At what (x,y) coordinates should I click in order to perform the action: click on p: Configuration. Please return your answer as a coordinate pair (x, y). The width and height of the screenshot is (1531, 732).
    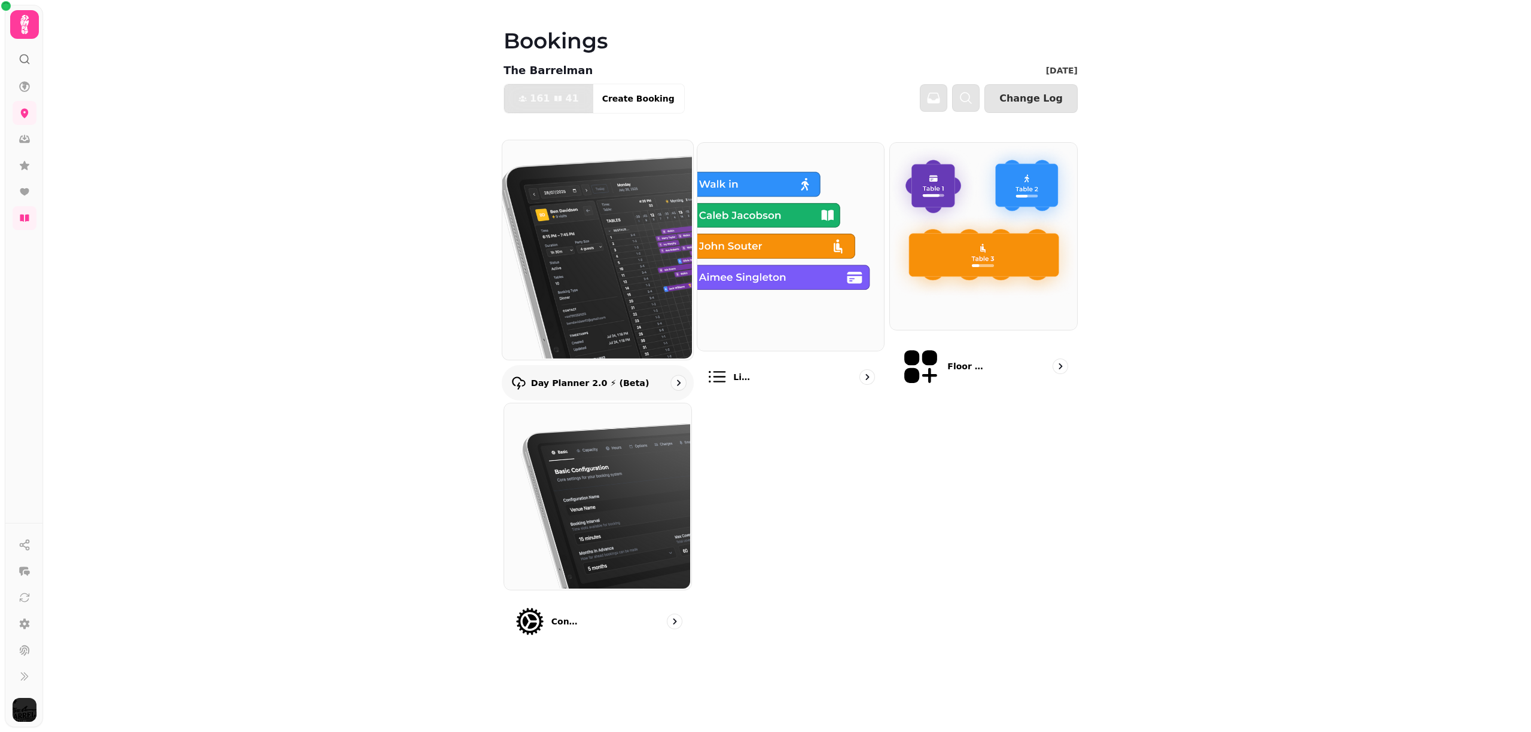
    Looking at the image, I should click on (567, 622).